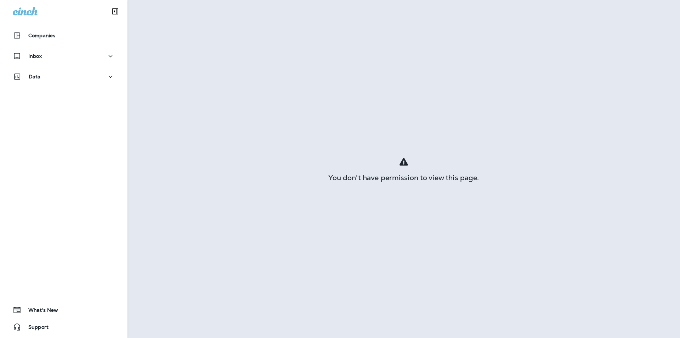  What do you see at coordinates (64, 310) in the screenshot?
I see `button: What's New` at bounding box center [64, 310].